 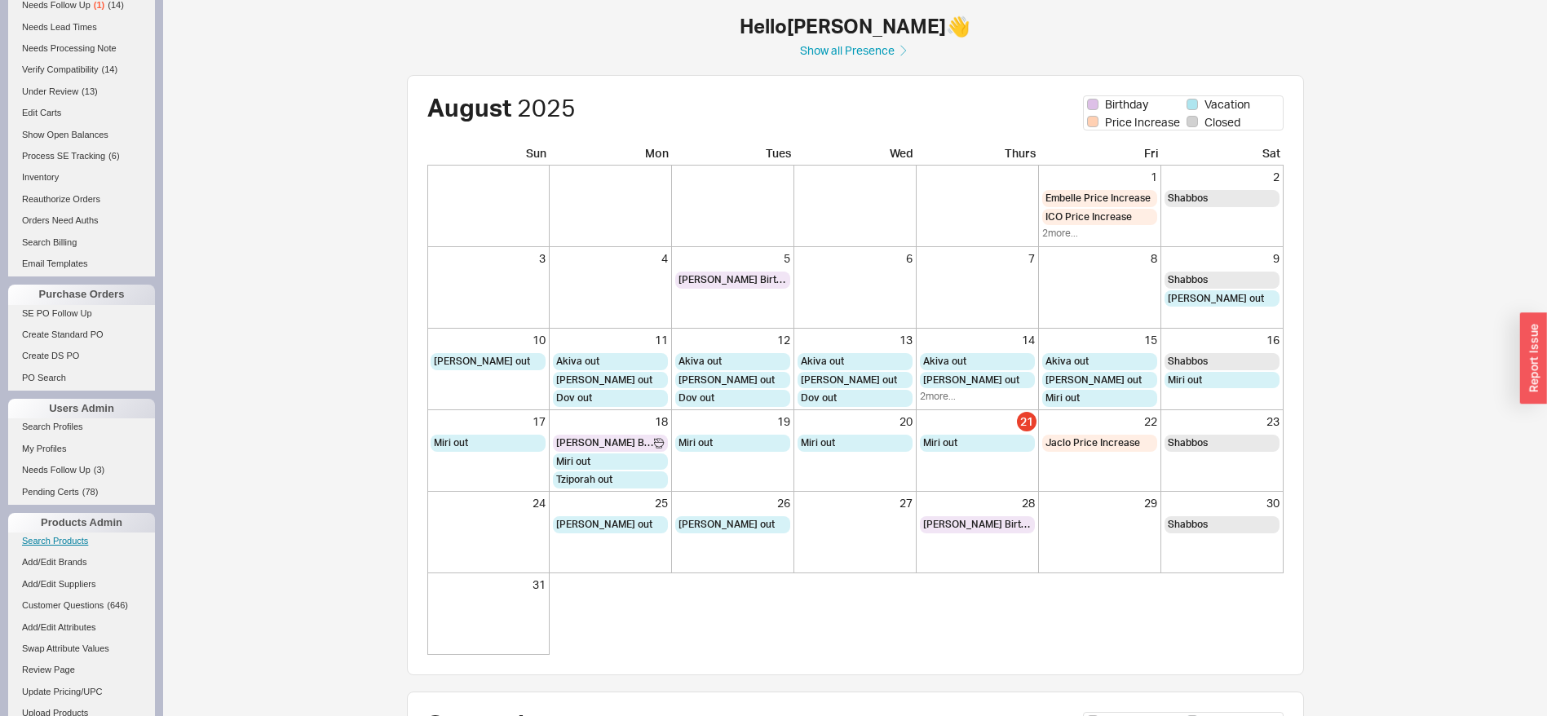 I want to click on a: Search Billing, so click(x=82, y=242).